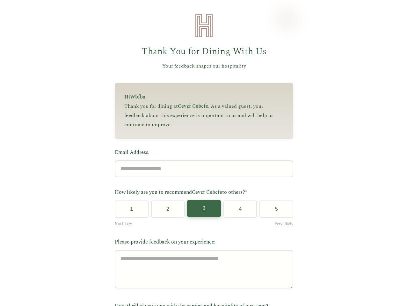 This screenshot has height=306, width=408. Describe the element at coordinates (204, 52) in the screenshot. I see `h1: Thank You for Dining With Us` at that location.